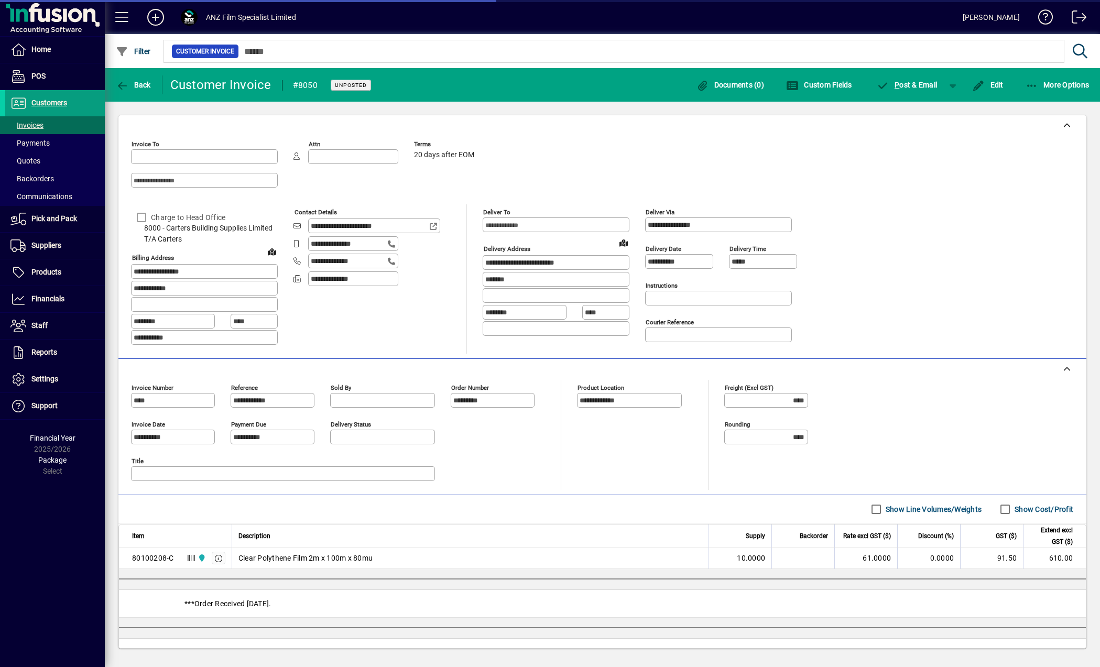 The width and height of the screenshot is (1100, 667). Describe the element at coordinates (133, 85) in the screenshot. I see `button: Back` at that location.